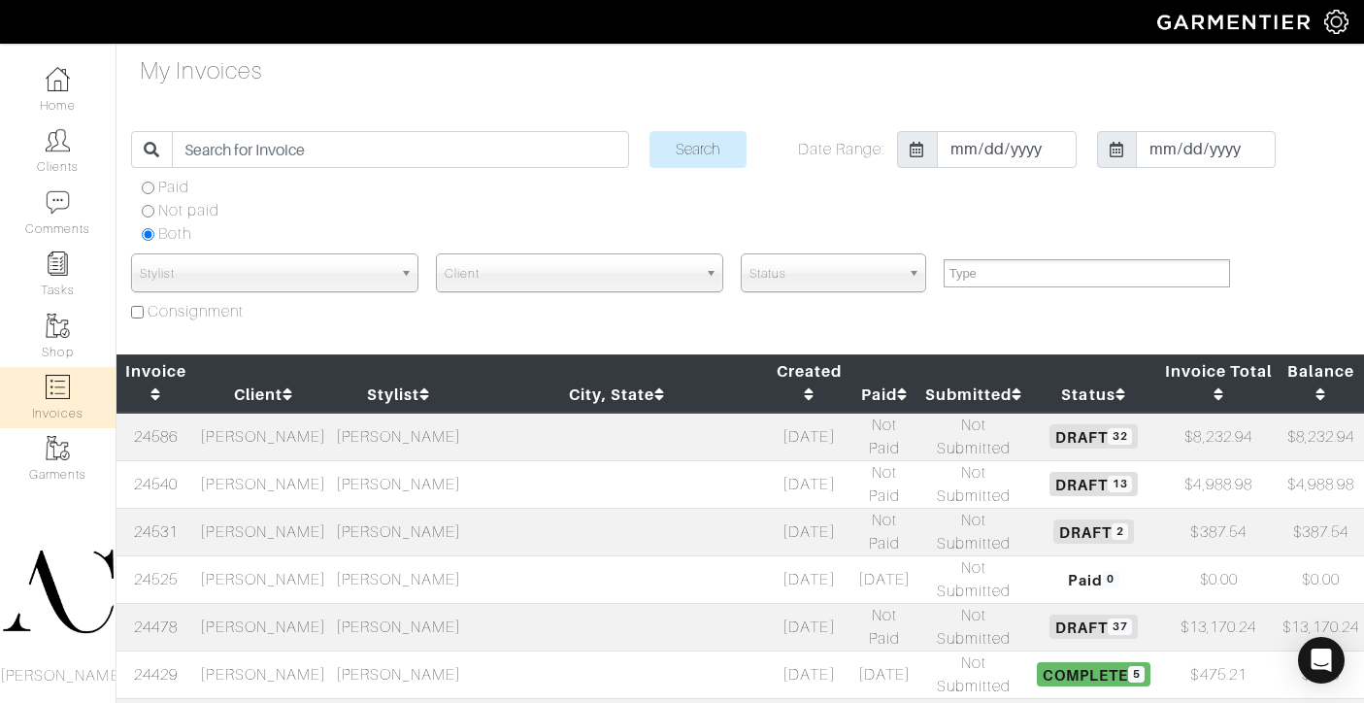 The image size is (1364, 703). Describe the element at coordinates (1336, 21) in the screenshot. I see `img: gear-icon-white-bd11855cb880d31180b6d7d6211b90ccbf57a29d726f0c71d8c61bd08dd39cc2.png` at that location.